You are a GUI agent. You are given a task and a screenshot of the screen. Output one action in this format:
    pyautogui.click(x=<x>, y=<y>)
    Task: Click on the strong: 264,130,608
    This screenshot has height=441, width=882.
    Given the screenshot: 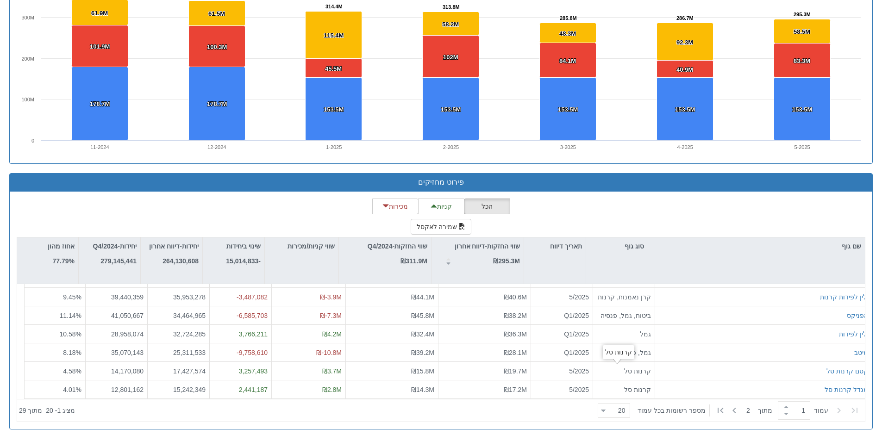 What is the action you would take?
    pyautogui.click(x=181, y=261)
    